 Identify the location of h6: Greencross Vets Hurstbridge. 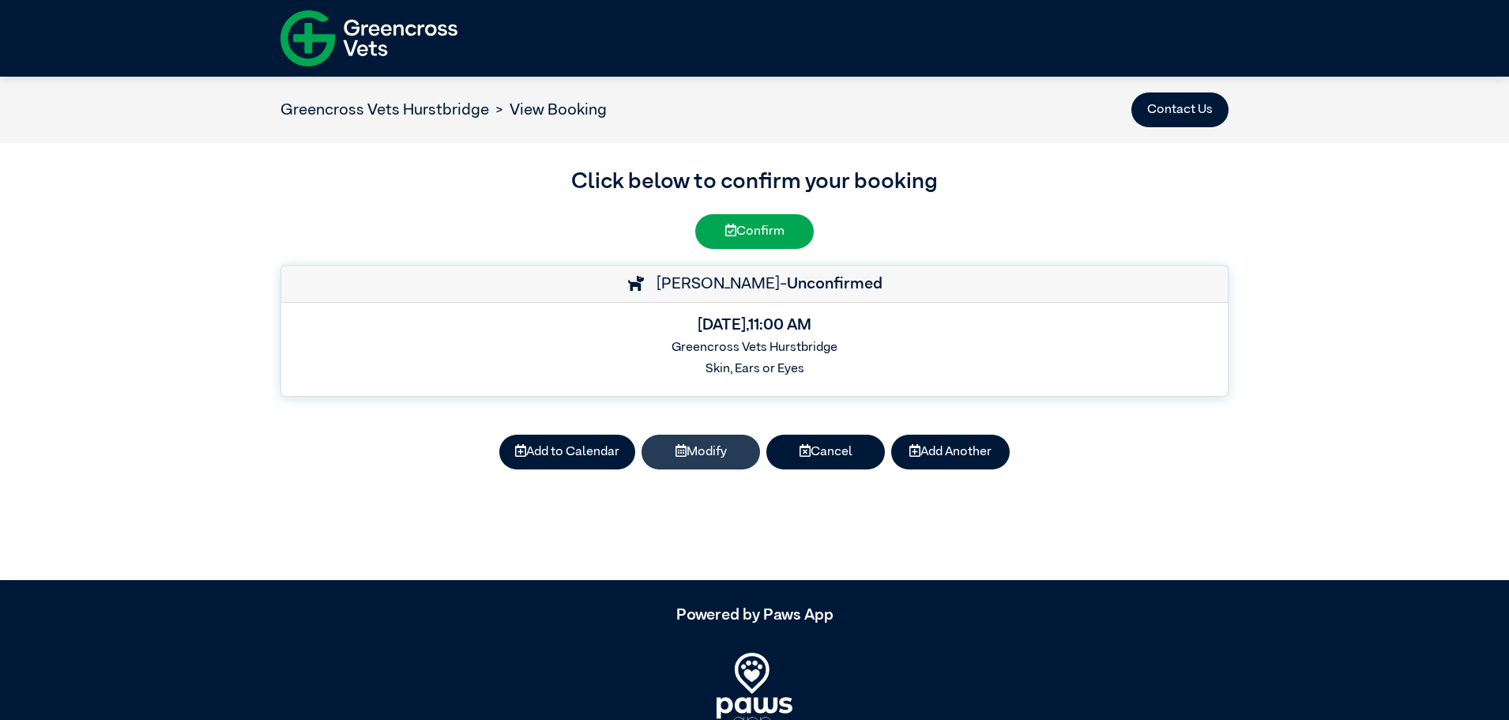
(754, 348).